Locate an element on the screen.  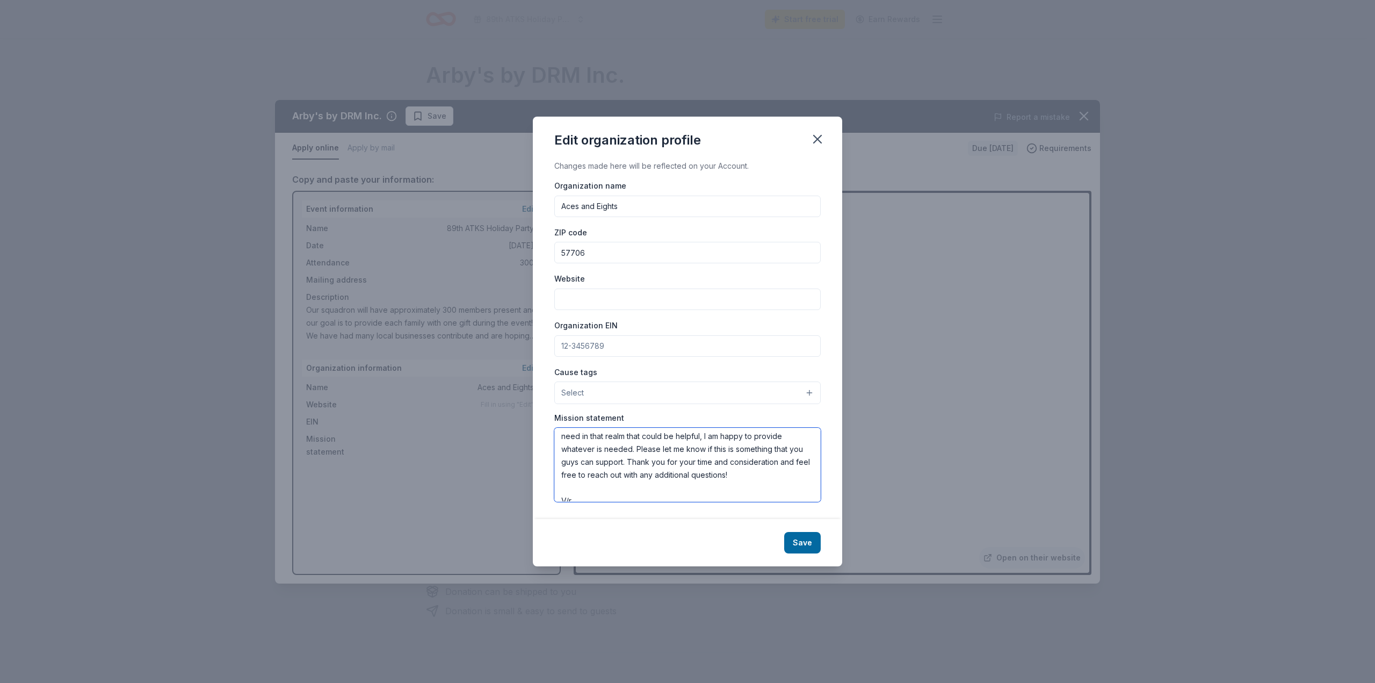
input: 12-3456789 is located at coordinates (688, 346).